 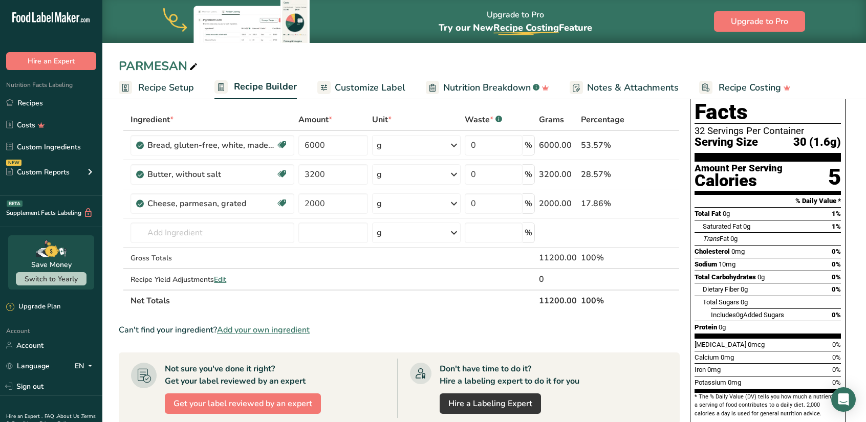 What do you see at coordinates (558, 280) in the screenshot?
I see `div: 0` at bounding box center [558, 280].